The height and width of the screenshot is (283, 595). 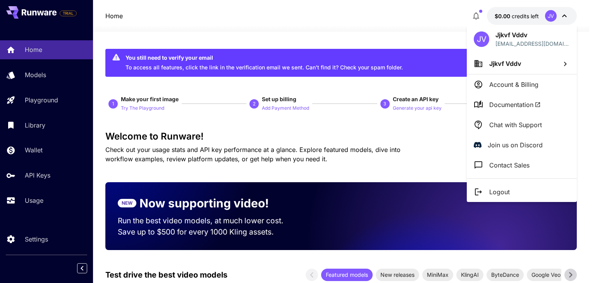 What do you see at coordinates (533, 35) in the screenshot?
I see `p: Jjkvf Vddv` at bounding box center [533, 35].